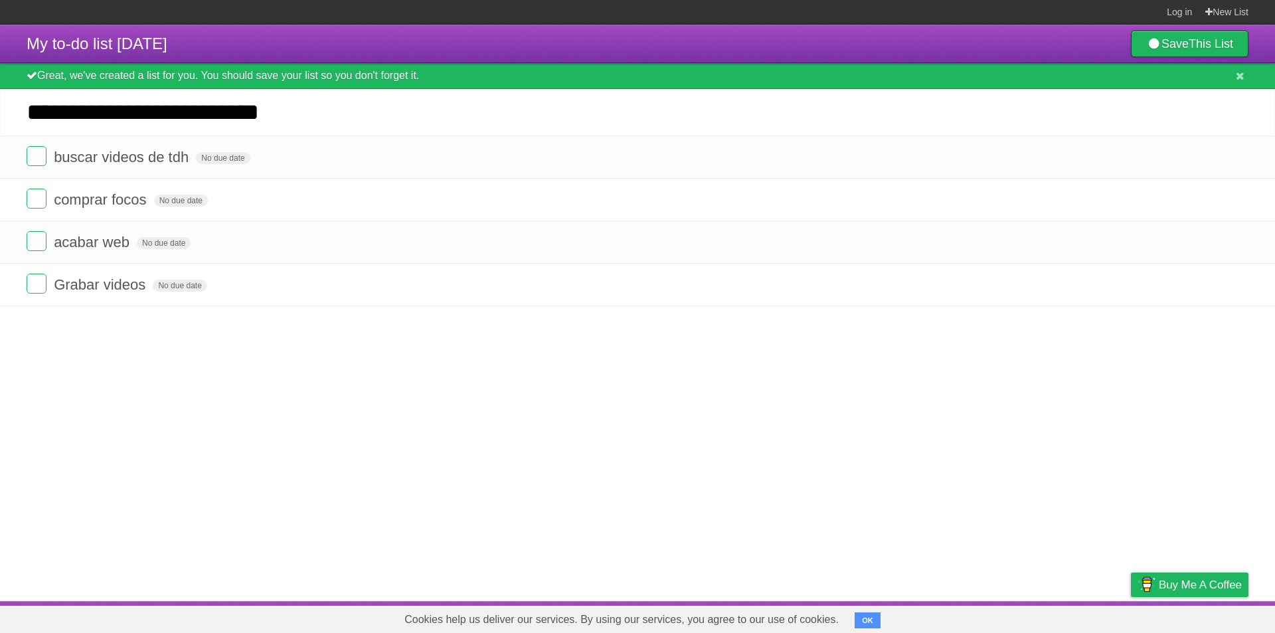 Image resolution: width=1275 pixels, height=633 pixels. What do you see at coordinates (1131, 617) in the screenshot?
I see `a: Privacy` at bounding box center [1131, 617].